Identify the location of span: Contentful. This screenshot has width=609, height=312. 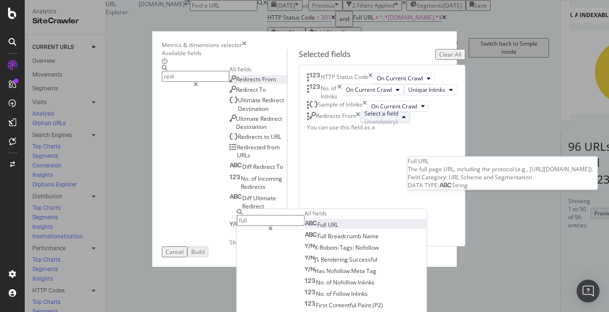
(343, 305).